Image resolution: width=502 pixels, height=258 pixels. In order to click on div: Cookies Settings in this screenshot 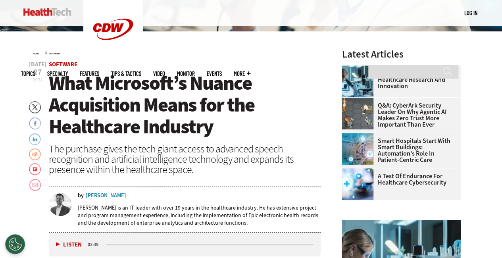, I will do `click(15, 244)`.